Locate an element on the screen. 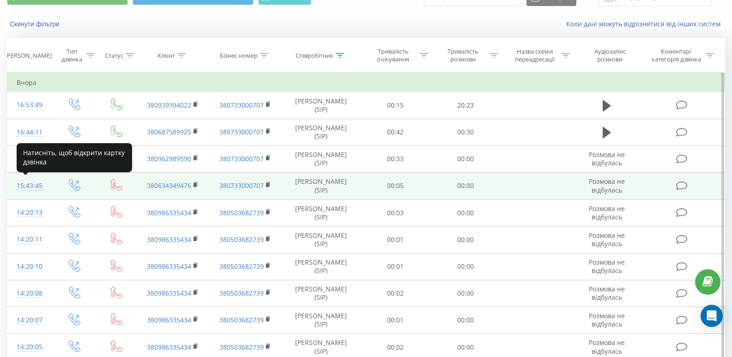 Image resolution: width=732 pixels, height=357 pixels. a: 380962989590 is located at coordinates (169, 158).